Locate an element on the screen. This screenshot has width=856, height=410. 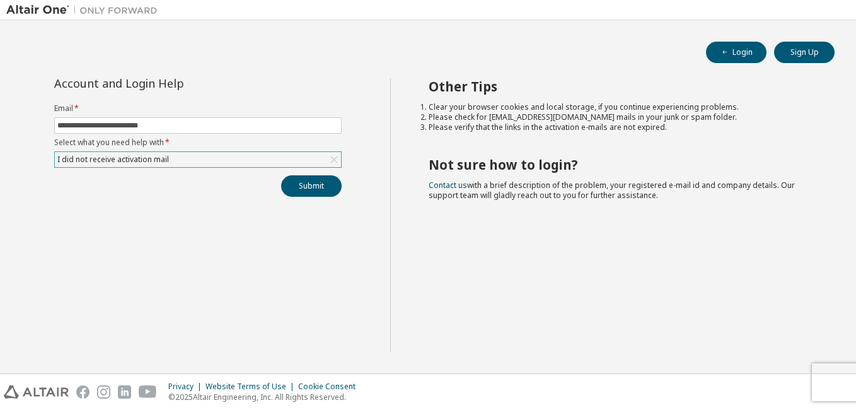
a: Contact us is located at coordinates (448, 185).